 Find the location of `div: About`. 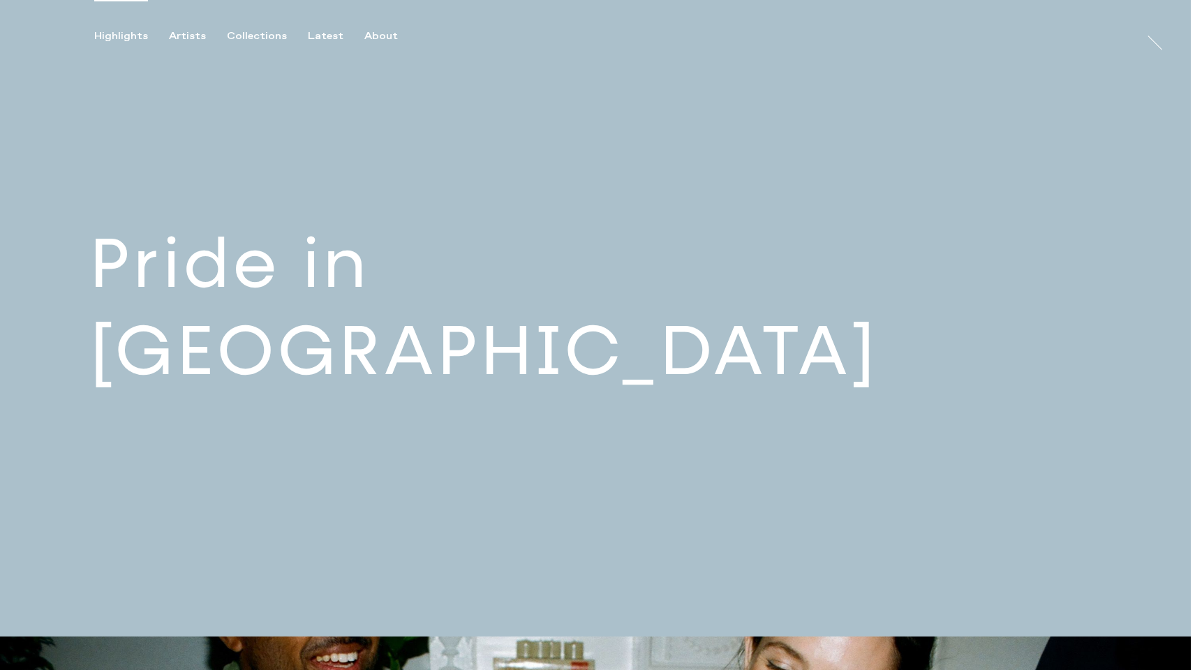

div: About is located at coordinates (381, 36).